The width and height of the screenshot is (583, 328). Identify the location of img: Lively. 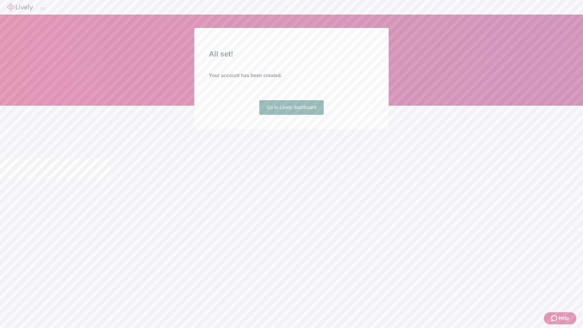
(20, 7).